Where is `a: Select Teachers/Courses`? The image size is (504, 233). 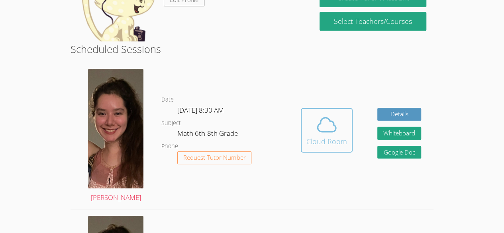
a: Select Teachers/Courses is located at coordinates (372, 21).